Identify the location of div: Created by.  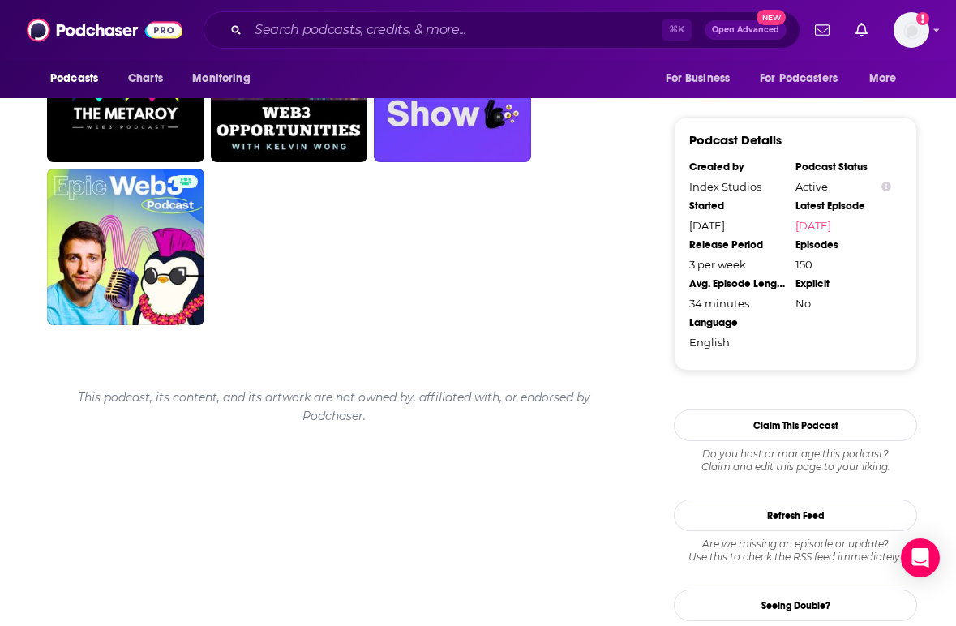
(737, 167).